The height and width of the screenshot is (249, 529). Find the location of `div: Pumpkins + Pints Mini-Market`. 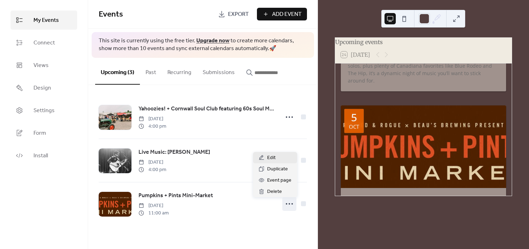

div: Pumpkins + Pints Mini-Market is located at coordinates (423, 199).